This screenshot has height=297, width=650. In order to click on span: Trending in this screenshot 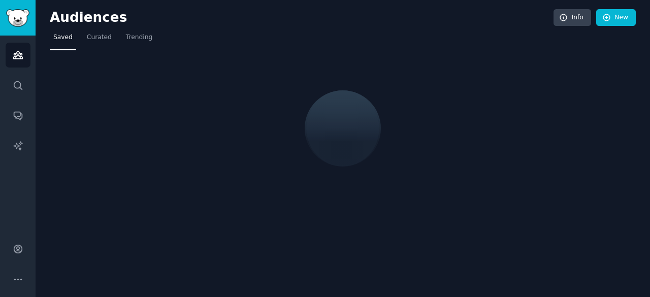, I will do `click(139, 38)`.